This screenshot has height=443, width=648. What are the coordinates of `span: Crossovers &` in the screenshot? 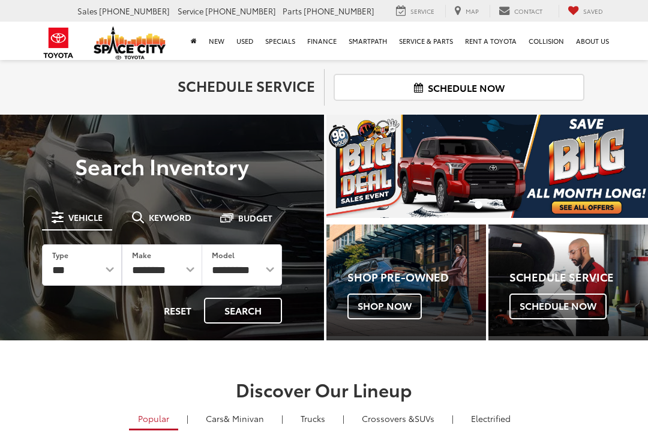 It's located at (388, 418).